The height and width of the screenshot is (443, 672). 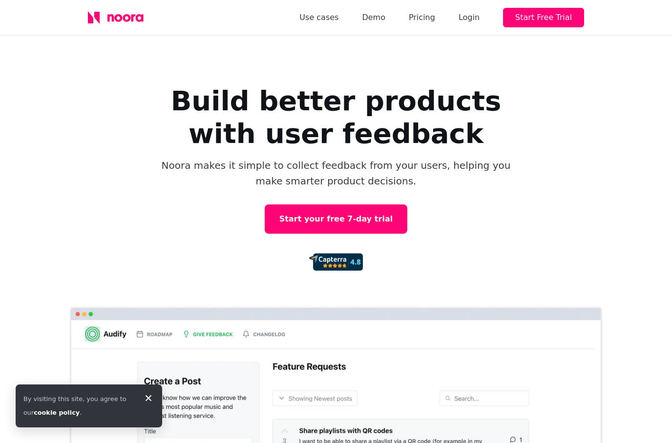 I want to click on a: Start your free 7-day trial, so click(x=336, y=219).